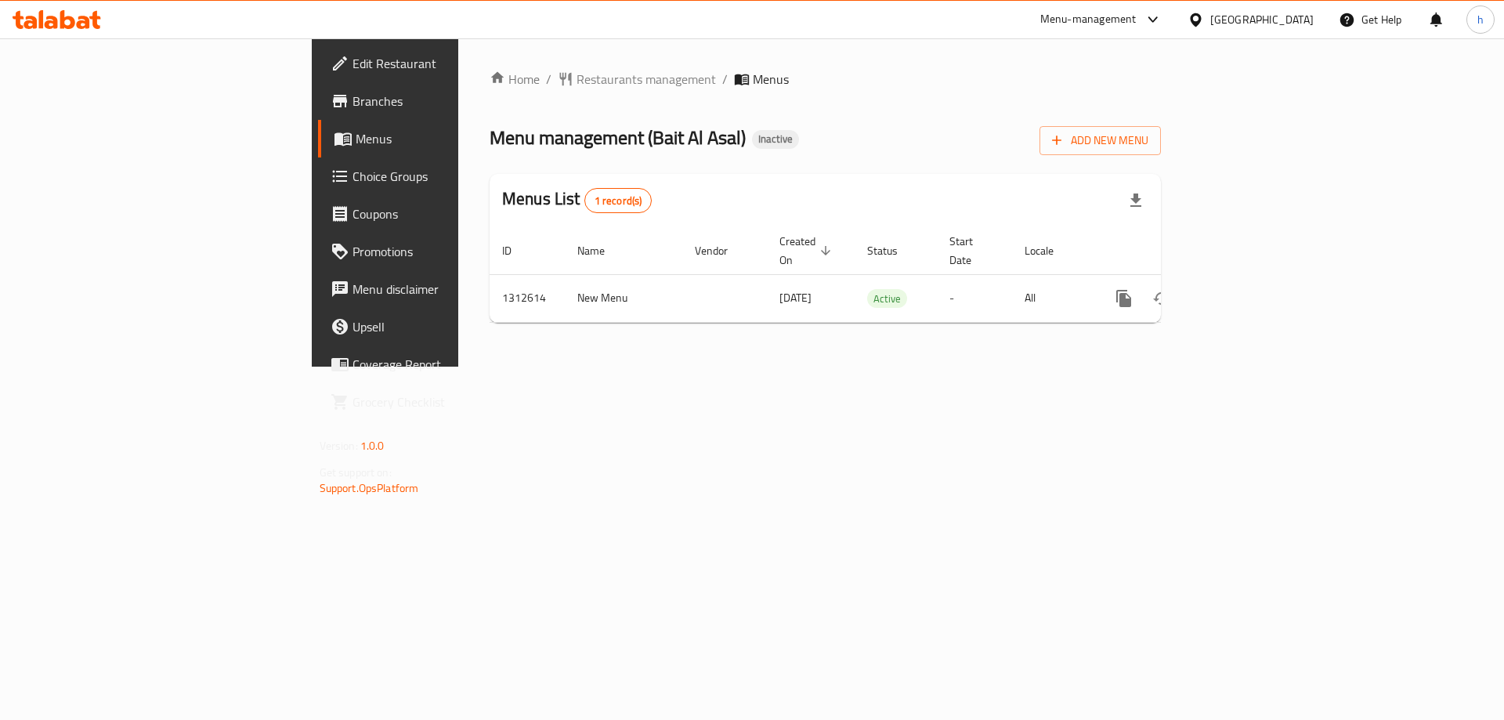 This screenshot has height=720, width=1504. I want to click on a: Edit Restaurant, so click(440, 63).